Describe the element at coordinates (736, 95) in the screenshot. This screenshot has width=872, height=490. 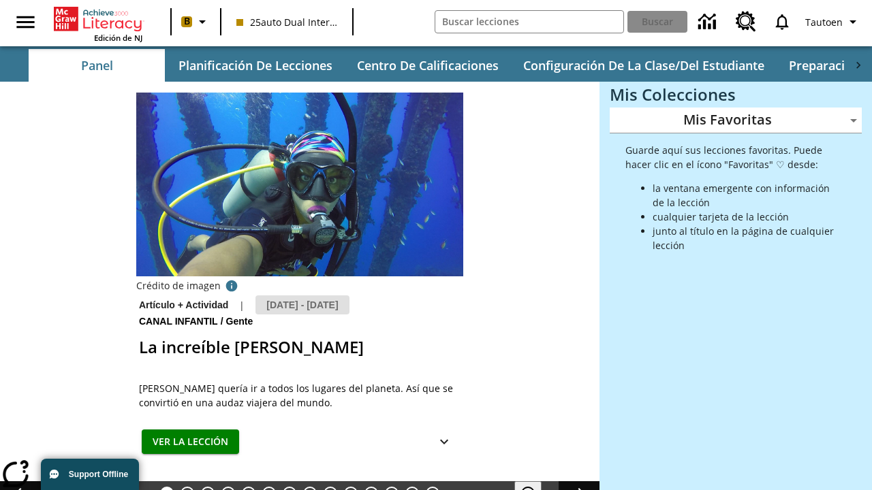
I see `h3: Mis Colecciones` at that location.